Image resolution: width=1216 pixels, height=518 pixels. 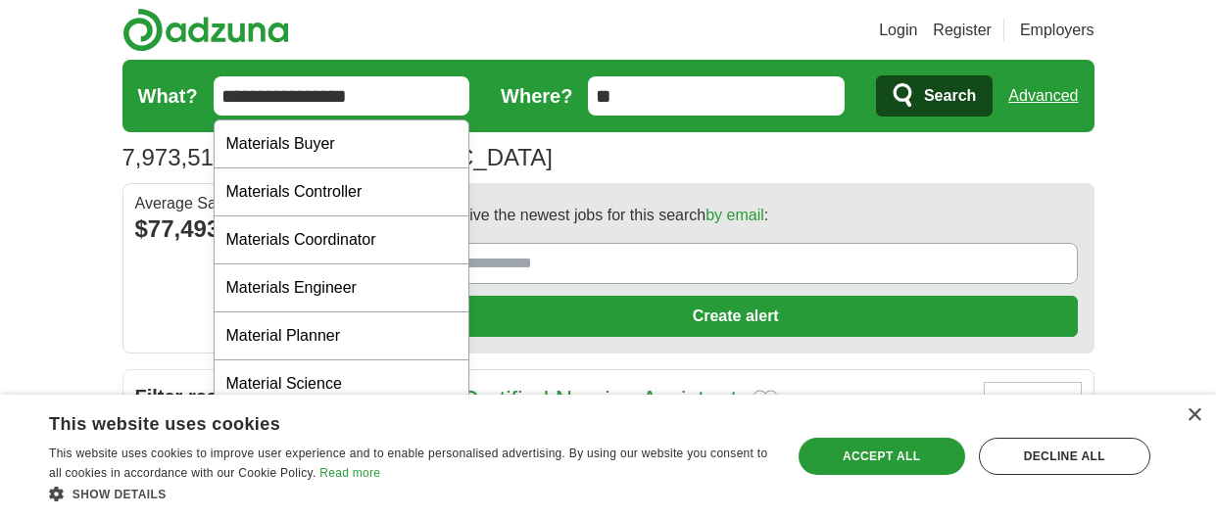 I want to click on span: Search, so click(x=949, y=96).